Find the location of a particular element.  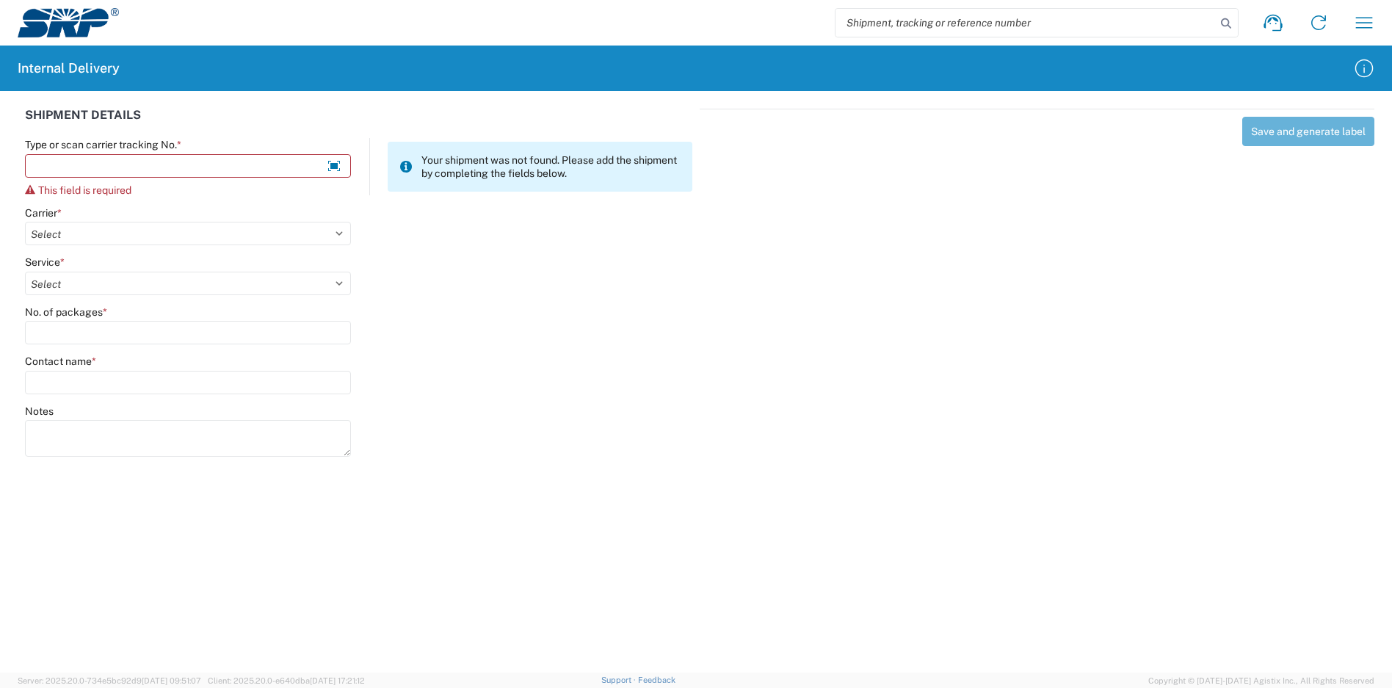

label: No. of packages is located at coordinates (66, 312).